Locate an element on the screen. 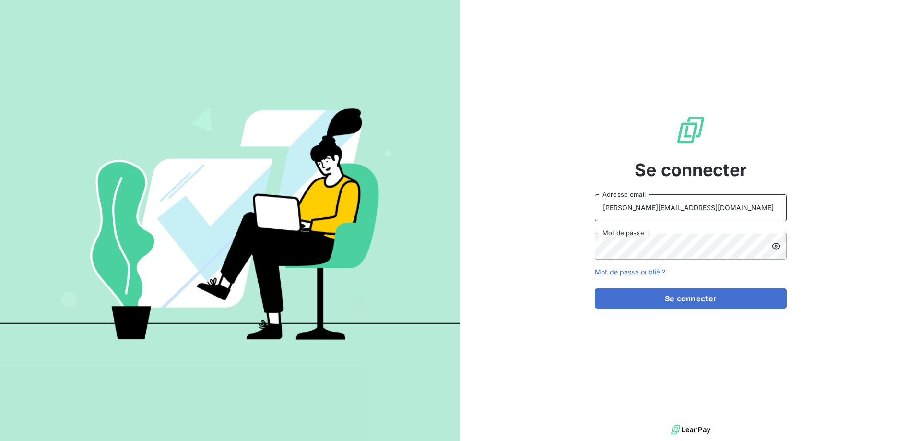 The width and height of the screenshot is (921, 441). a: Mot de passe oublié ? is located at coordinates (630, 271).